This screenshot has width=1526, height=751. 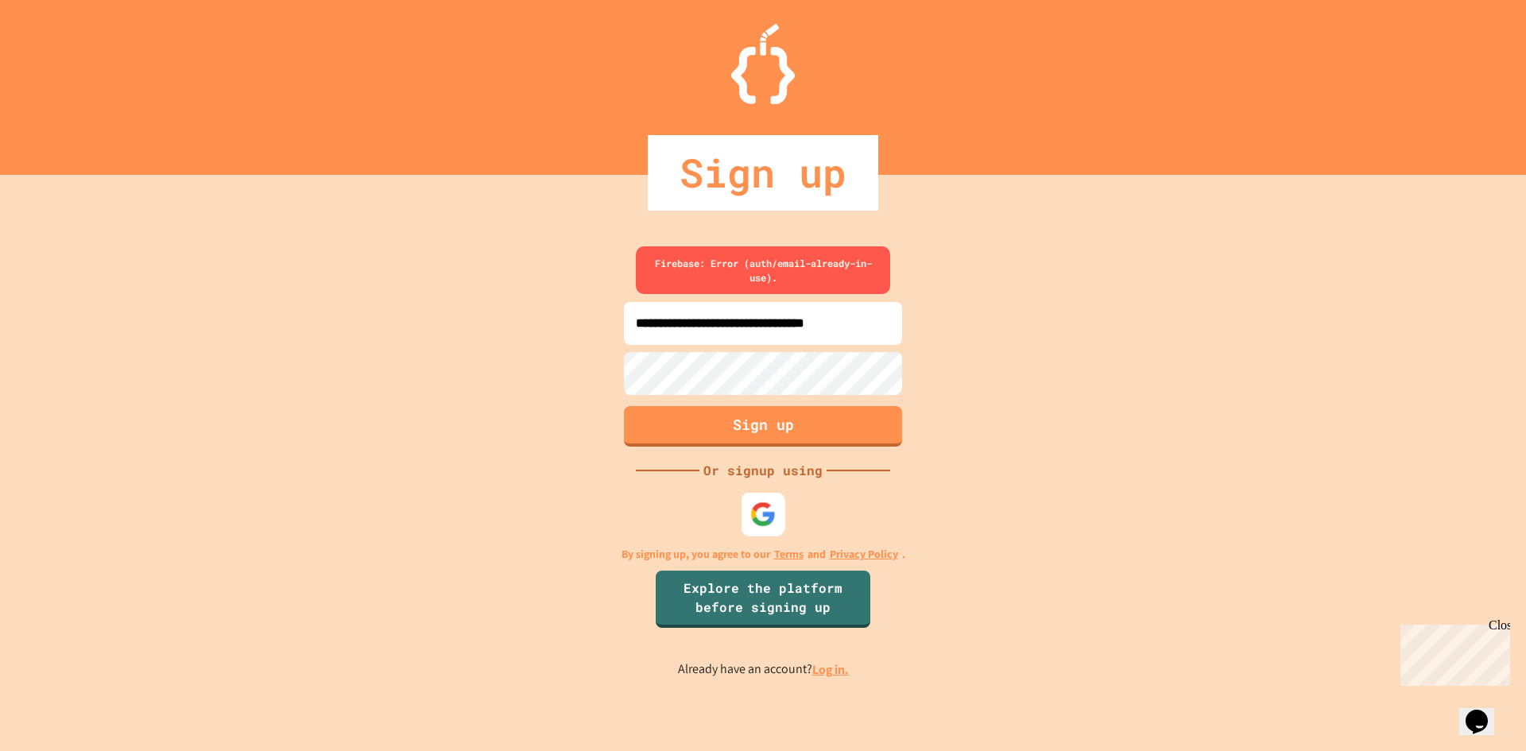 I want to click on a: Log in., so click(x=831, y=669).